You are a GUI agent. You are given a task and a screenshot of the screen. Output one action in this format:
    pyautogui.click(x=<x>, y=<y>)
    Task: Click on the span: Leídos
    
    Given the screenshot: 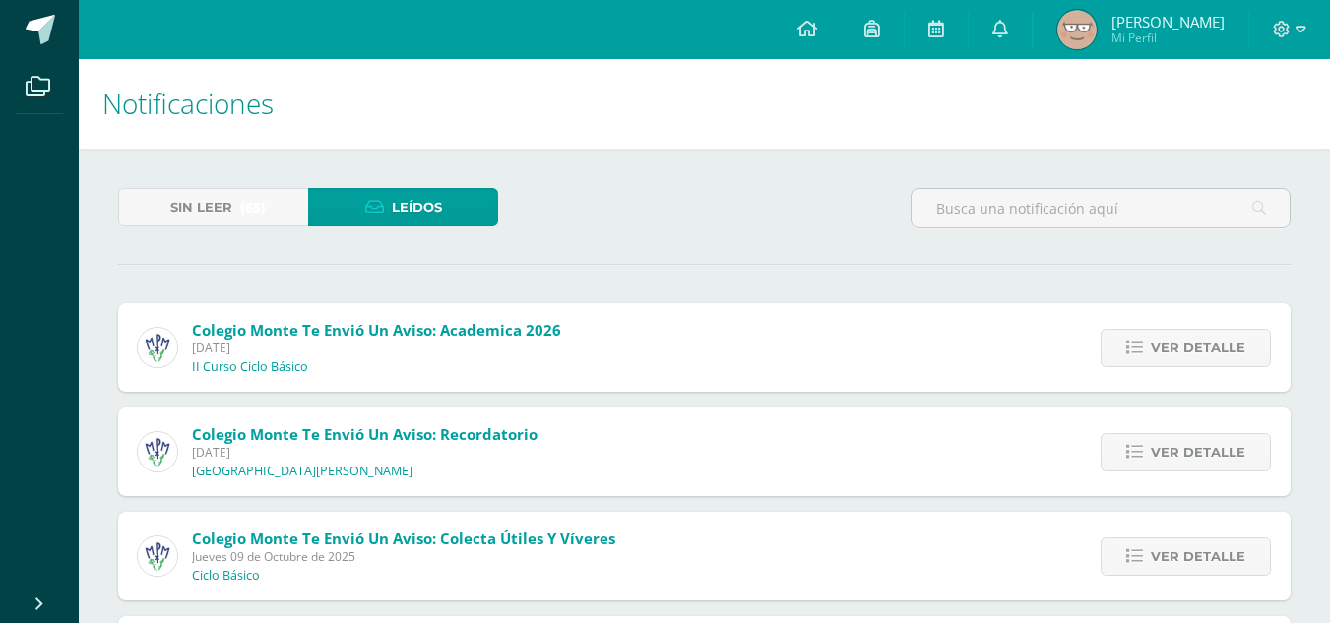 What is the action you would take?
    pyautogui.click(x=416, y=207)
    